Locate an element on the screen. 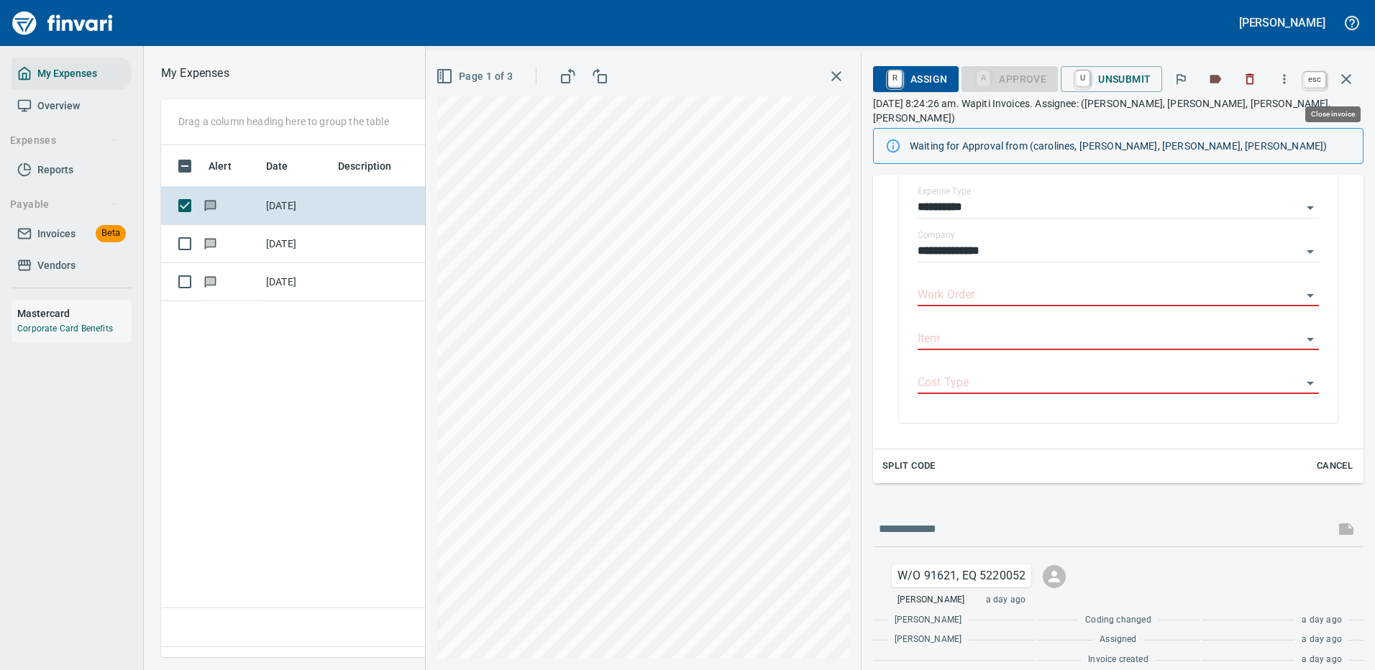  a: InvoicesBeta is located at coordinates (71, 234).